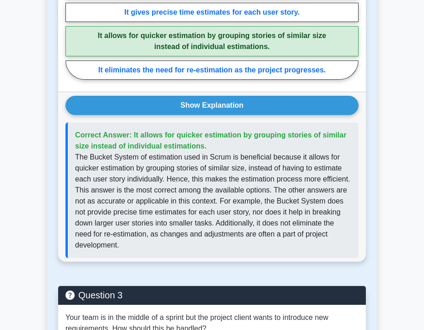  What do you see at coordinates (212, 70) in the screenshot?
I see `label: It eliminates the need for re-estimation as the project progresses.` at bounding box center [212, 70].